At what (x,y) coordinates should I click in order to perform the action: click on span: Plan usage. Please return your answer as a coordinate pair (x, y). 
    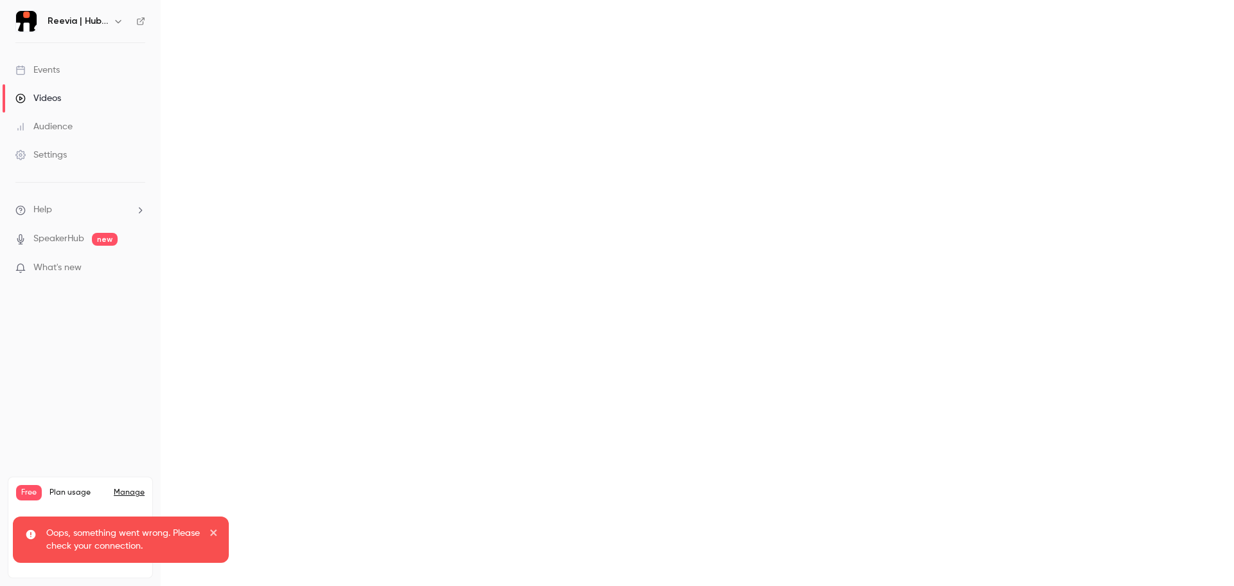
    Looking at the image, I should click on (78, 492).